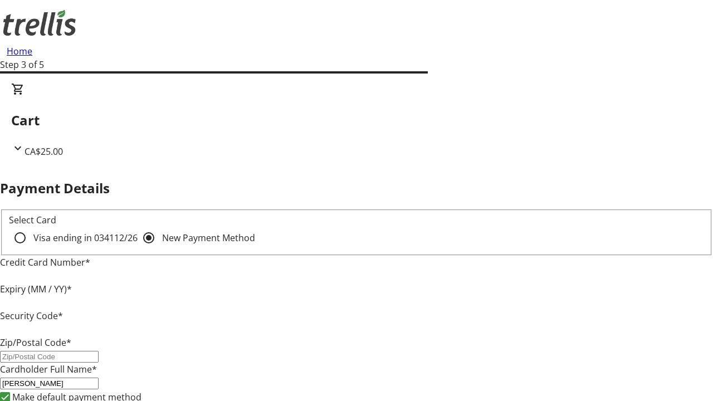  What do you see at coordinates (357, 120) in the screenshot?
I see `h2: Cart` at bounding box center [357, 120].